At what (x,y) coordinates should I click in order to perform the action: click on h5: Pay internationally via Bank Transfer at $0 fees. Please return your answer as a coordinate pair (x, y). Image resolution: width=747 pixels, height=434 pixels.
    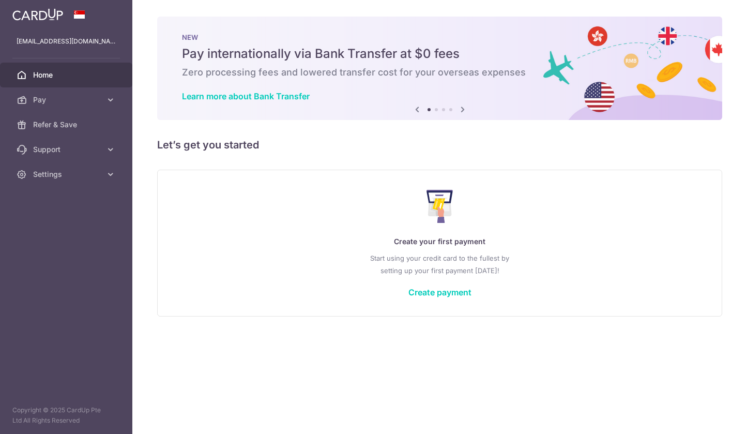
    Looking at the image, I should click on (439, 54).